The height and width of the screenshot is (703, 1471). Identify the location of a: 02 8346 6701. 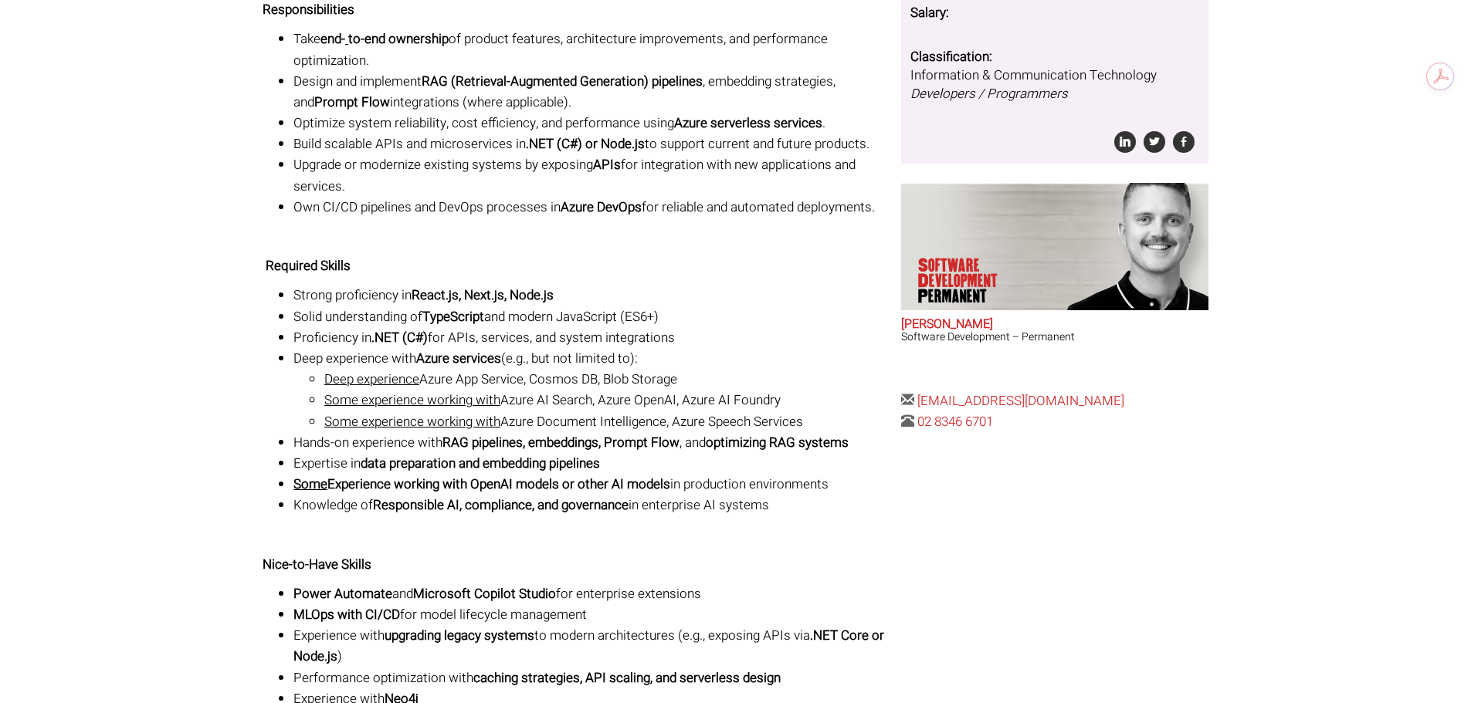
(955, 422).